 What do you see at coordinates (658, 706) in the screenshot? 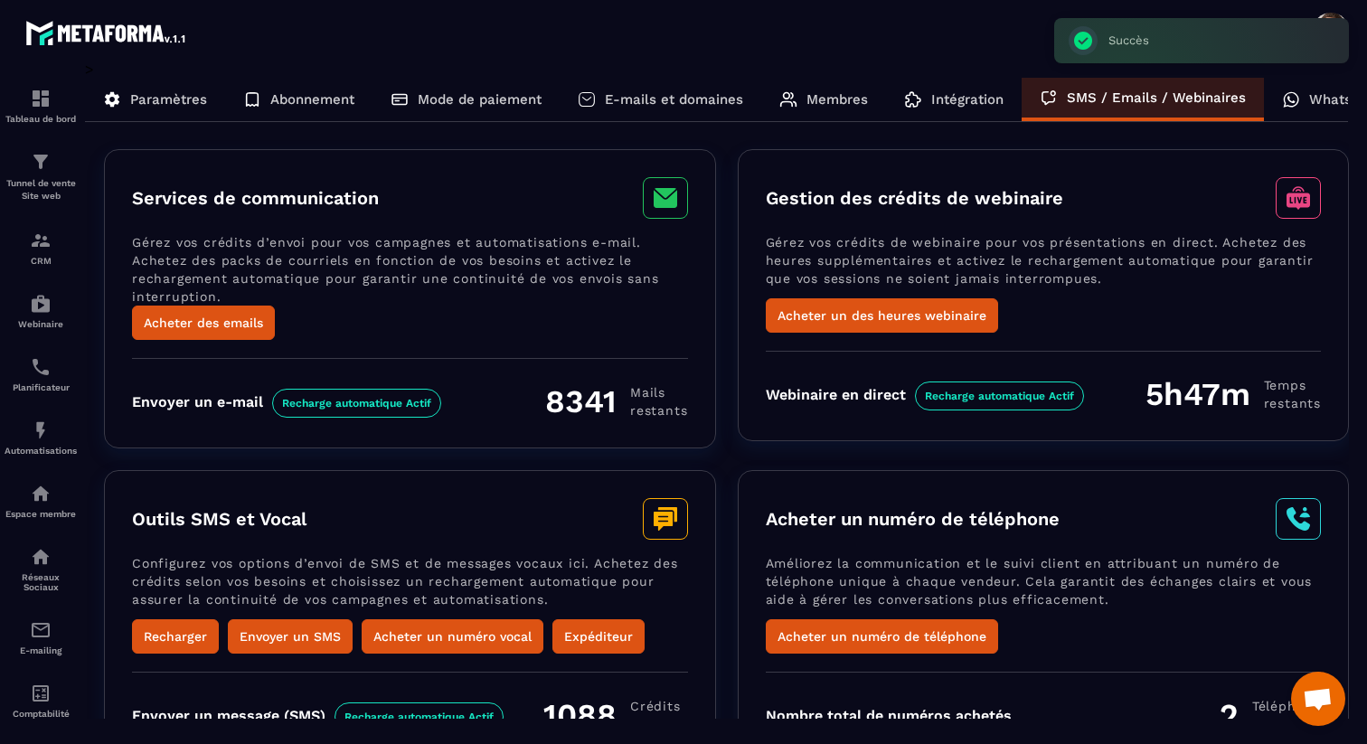
I see `span: Crédits` at bounding box center [658, 706].